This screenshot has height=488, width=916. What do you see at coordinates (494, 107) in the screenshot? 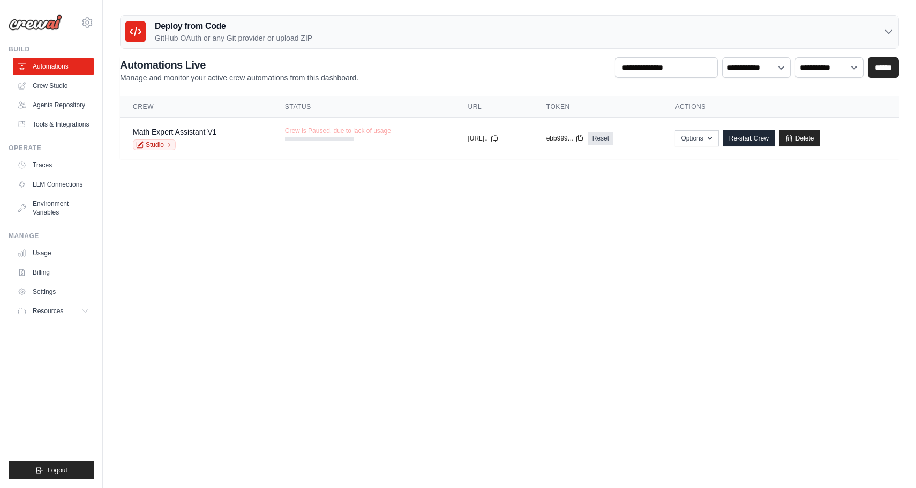
I see `th: URL` at bounding box center [494, 107].